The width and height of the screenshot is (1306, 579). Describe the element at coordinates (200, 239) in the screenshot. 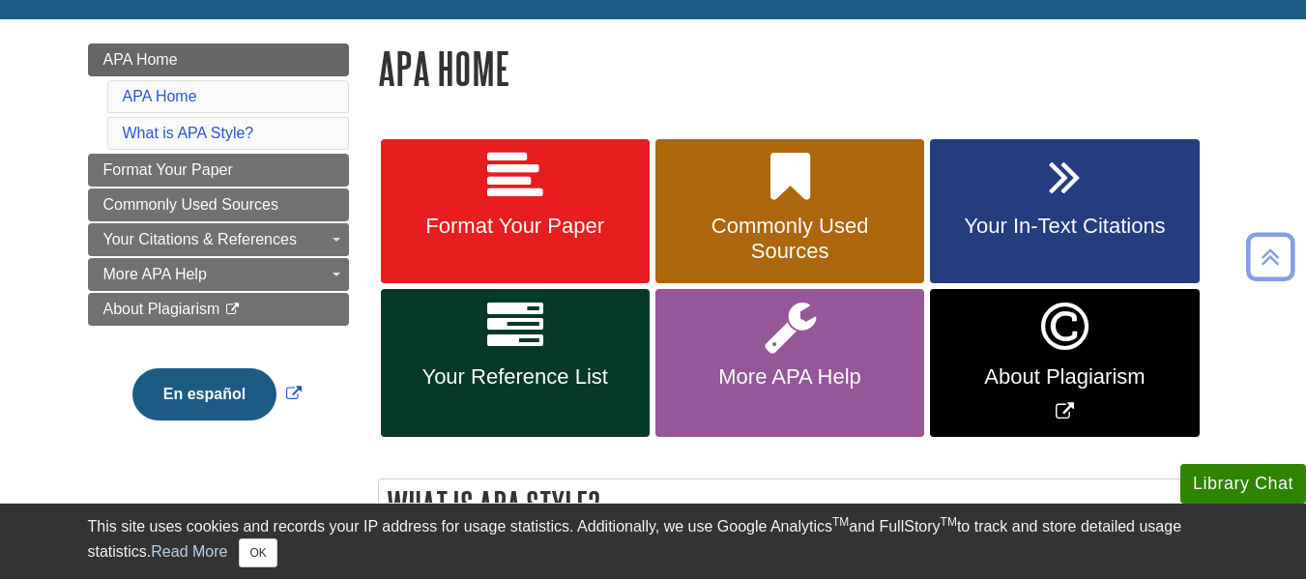

I see `span: Your Citations & References` at that location.